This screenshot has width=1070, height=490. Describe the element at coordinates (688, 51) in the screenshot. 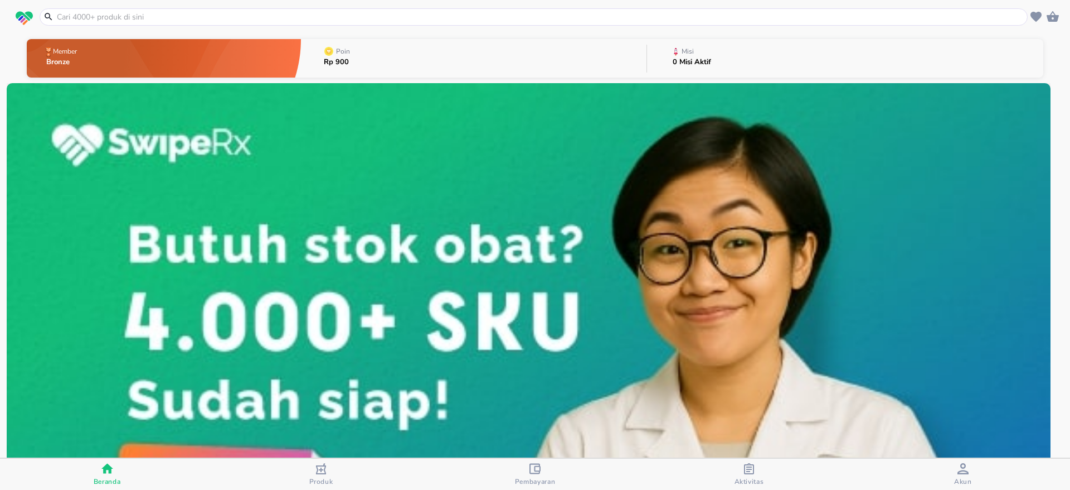

I see `p: Misi` at that location.